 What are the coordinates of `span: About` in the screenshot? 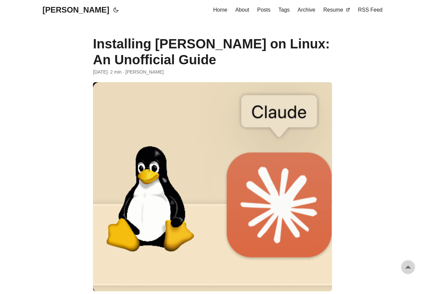 It's located at (242, 10).